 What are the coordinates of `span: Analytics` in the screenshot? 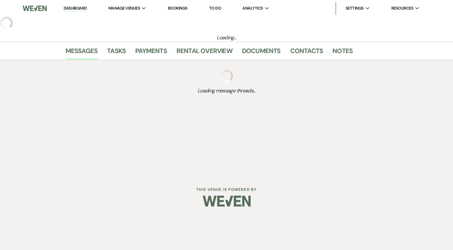 It's located at (253, 8).